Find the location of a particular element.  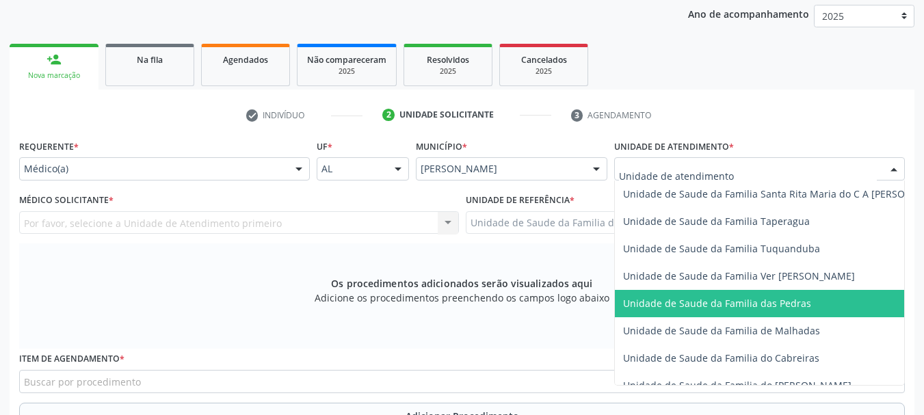

span: Unidade de Saude da Familia das Pedras is located at coordinates (717, 303).